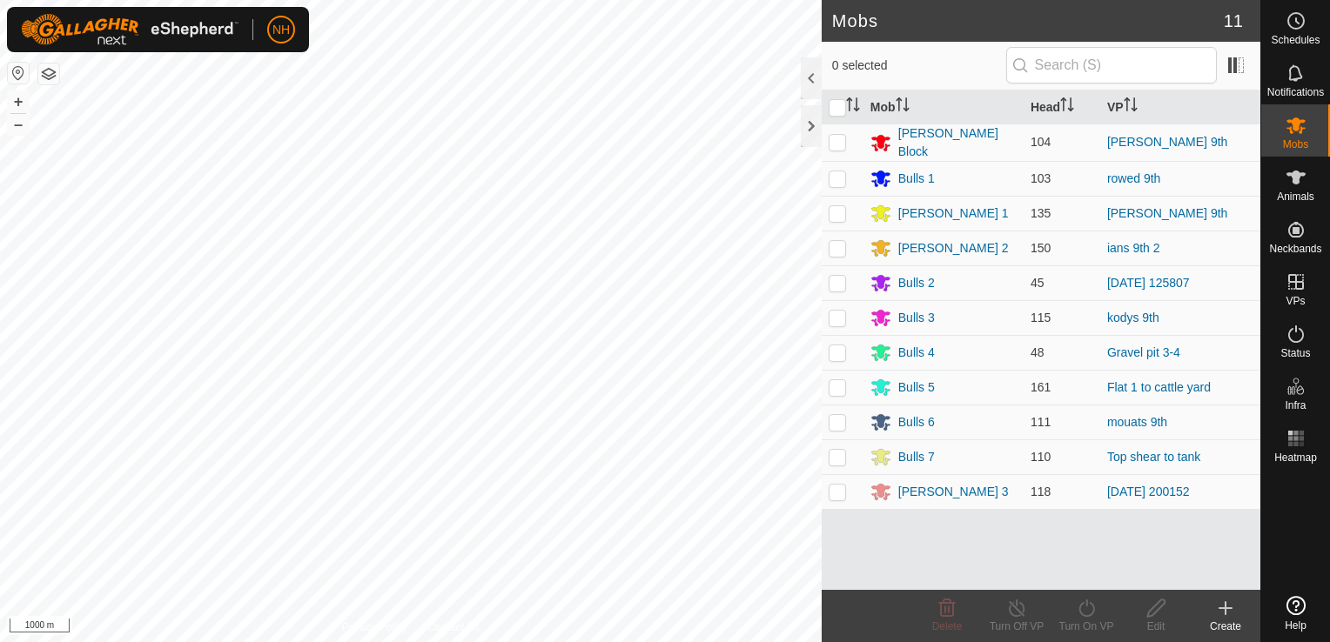  What do you see at coordinates (1040, 492) in the screenshot?
I see `span: 118` at bounding box center [1040, 492].